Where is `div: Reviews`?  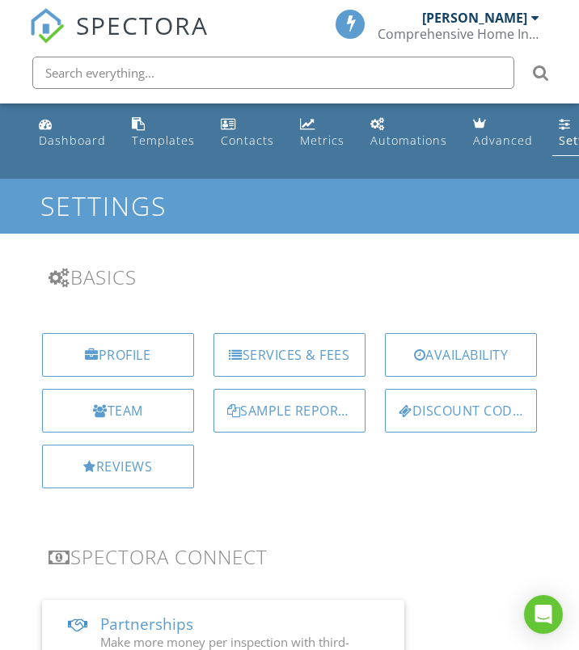 div: Reviews is located at coordinates (118, 466).